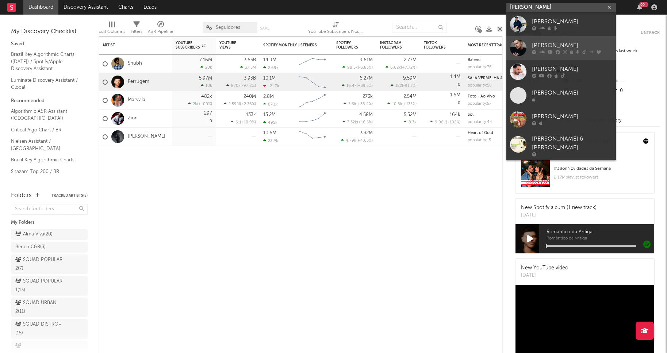  I want to click on span: +10.9 %, so click(248, 122).